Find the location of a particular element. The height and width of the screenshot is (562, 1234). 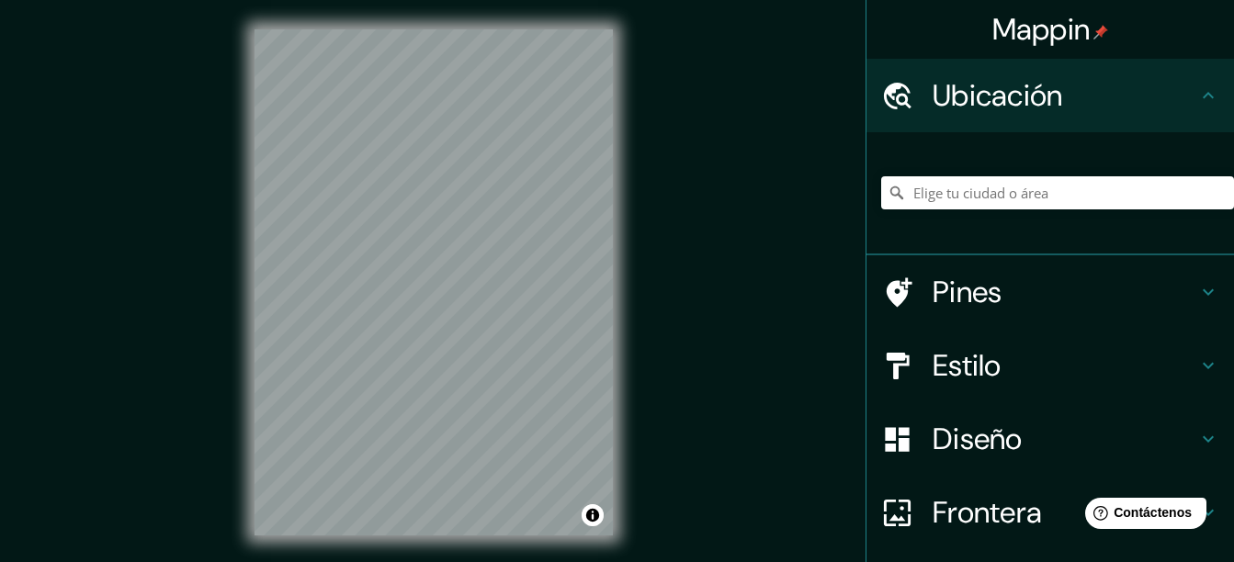

canvas: Mapa is located at coordinates (434, 282).